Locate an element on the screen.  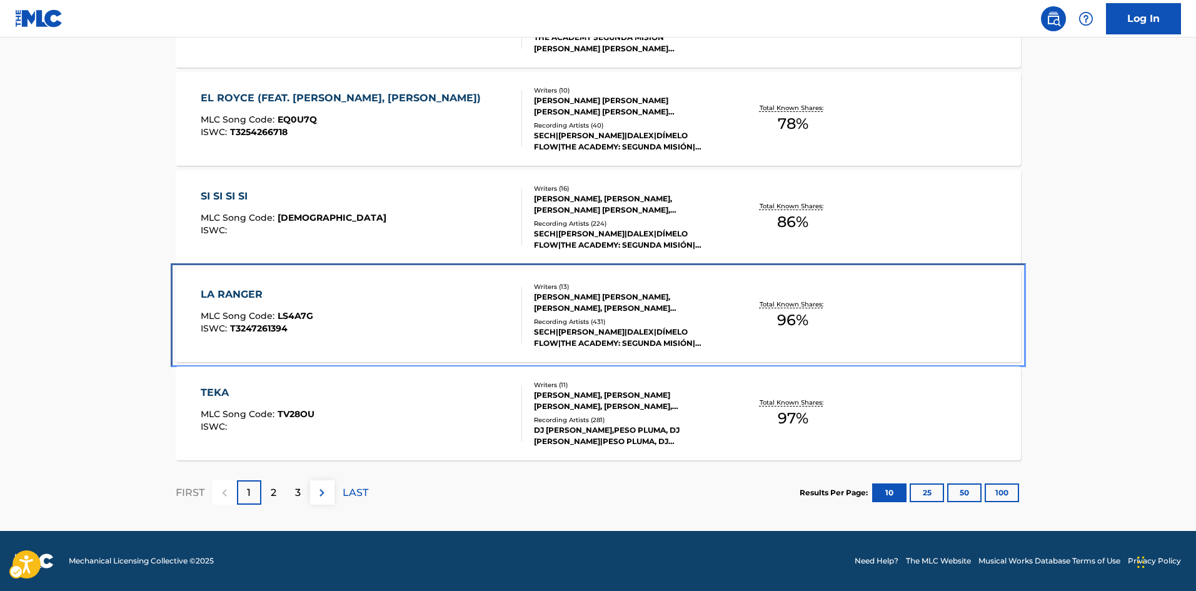
span: LS4A7G is located at coordinates (295, 316).